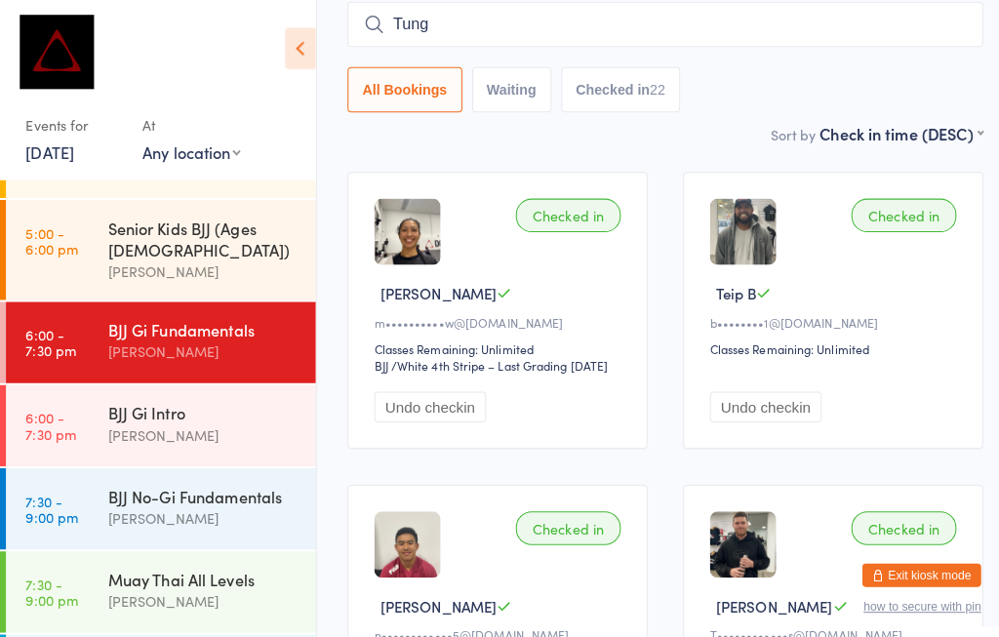 The width and height of the screenshot is (999, 637). What do you see at coordinates (401, 228) in the screenshot?
I see `img: image1649928625.png` at bounding box center [401, 228].